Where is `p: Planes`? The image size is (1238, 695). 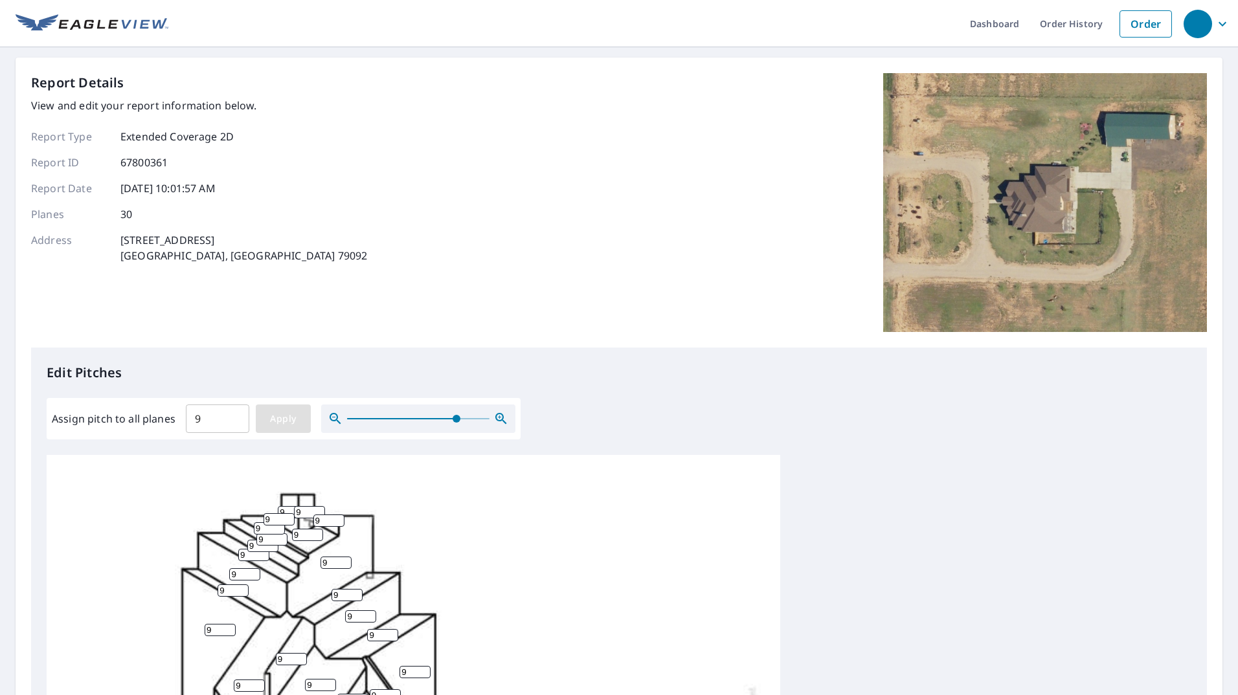 p: Planes is located at coordinates (70, 214).